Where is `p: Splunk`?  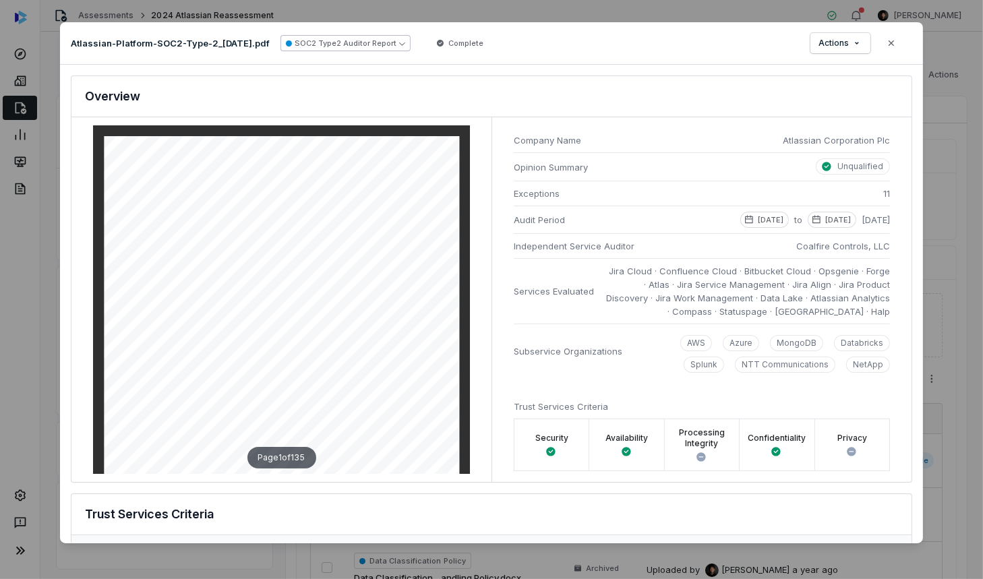
p: Splunk is located at coordinates (704, 365).